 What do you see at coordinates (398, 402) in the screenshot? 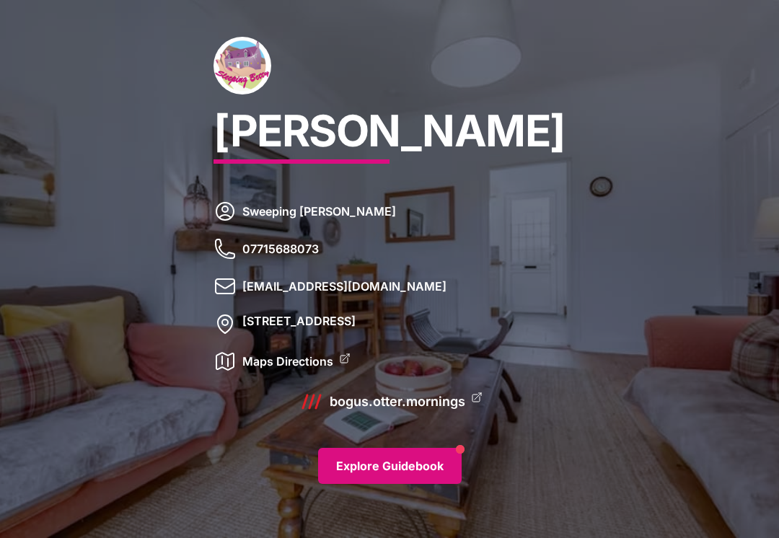
I see `a: bogus.otter.mornings` at bounding box center [398, 402].